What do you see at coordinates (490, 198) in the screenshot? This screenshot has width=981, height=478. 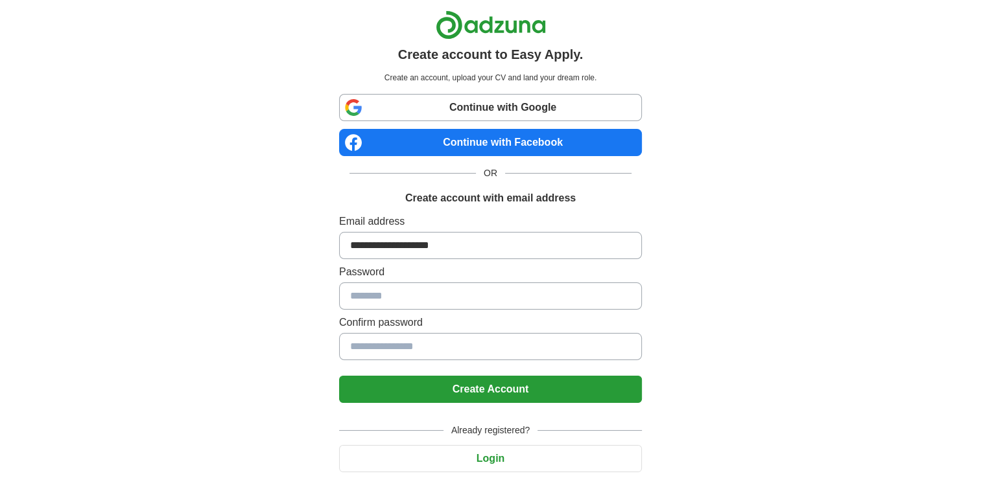 I see `h1: Create account with email address` at bounding box center [490, 198].